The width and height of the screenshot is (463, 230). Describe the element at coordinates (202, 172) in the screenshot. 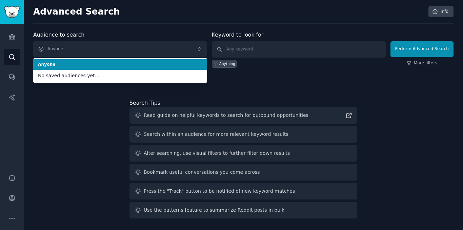

I see `div: Bookmark useful conversations you come across` at that location.